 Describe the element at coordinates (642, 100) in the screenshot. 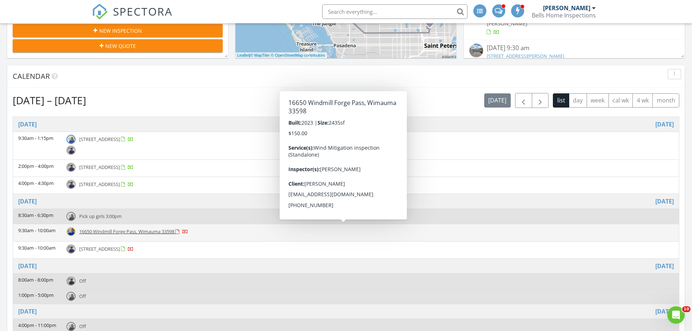

I see `button: 4 wk` at that location.